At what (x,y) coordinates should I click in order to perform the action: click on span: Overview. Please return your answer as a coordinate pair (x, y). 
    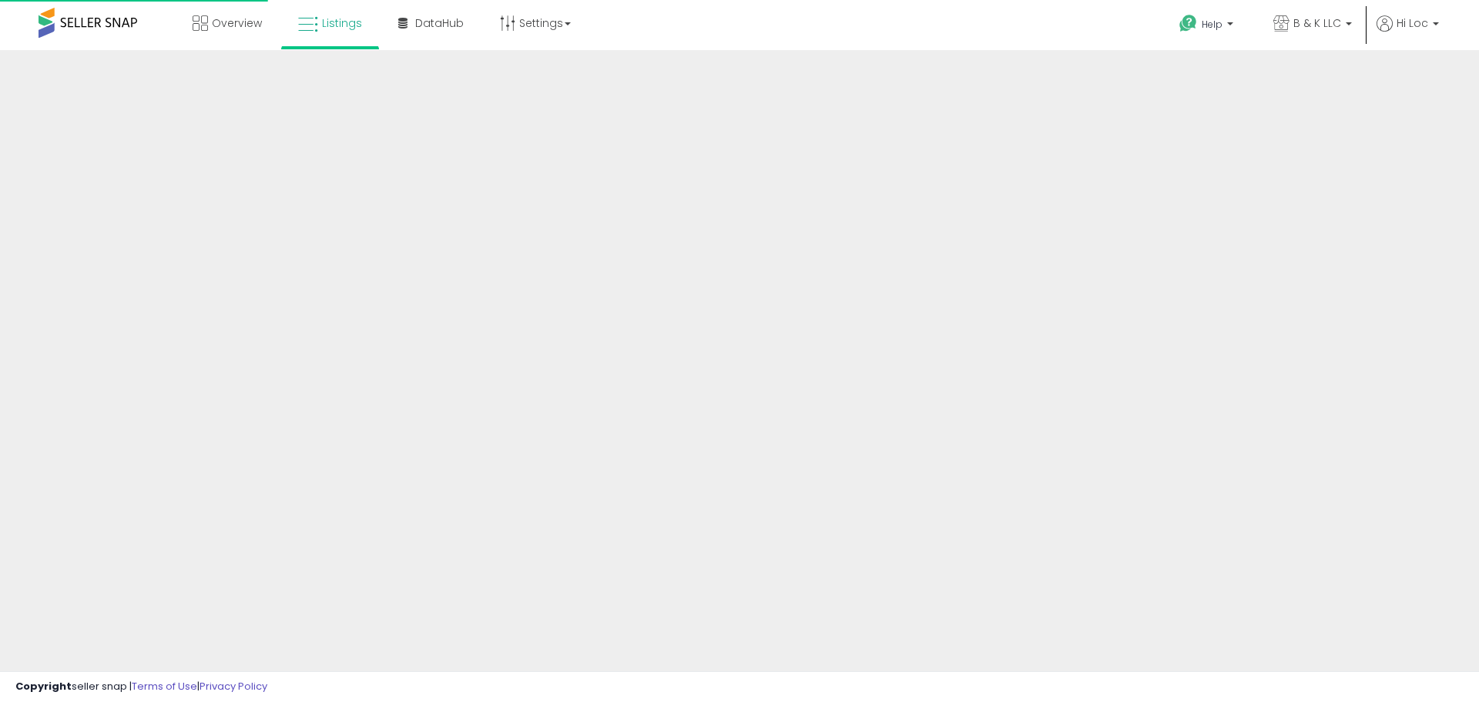
    Looking at the image, I should click on (237, 23).